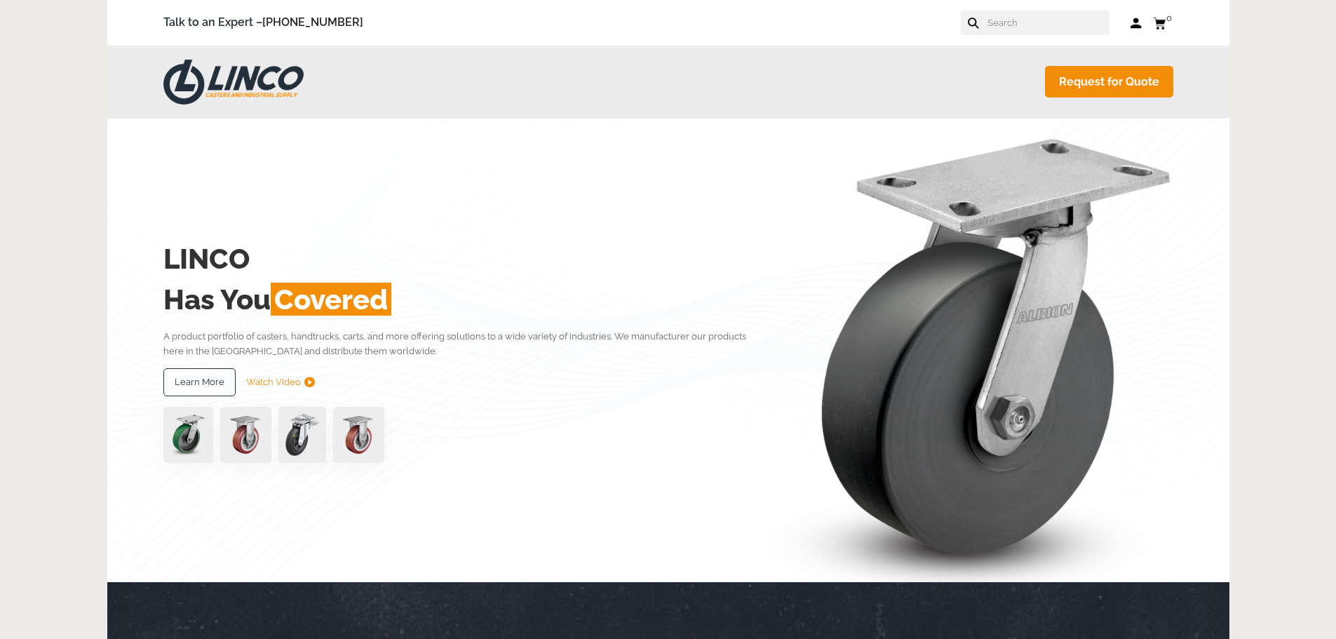 The height and width of the screenshot is (639, 1336). What do you see at coordinates (1047, 22) in the screenshot?
I see `input: Search` at bounding box center [1047, 22].